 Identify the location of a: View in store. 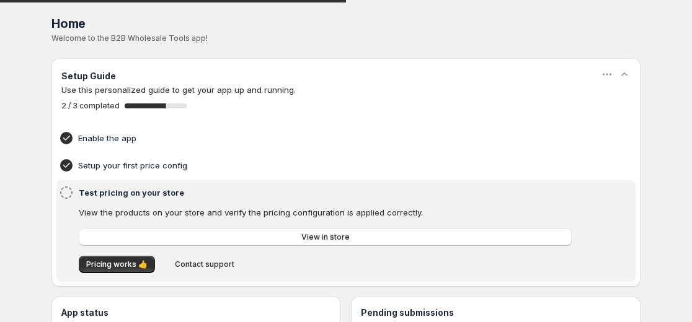
(325, 237).